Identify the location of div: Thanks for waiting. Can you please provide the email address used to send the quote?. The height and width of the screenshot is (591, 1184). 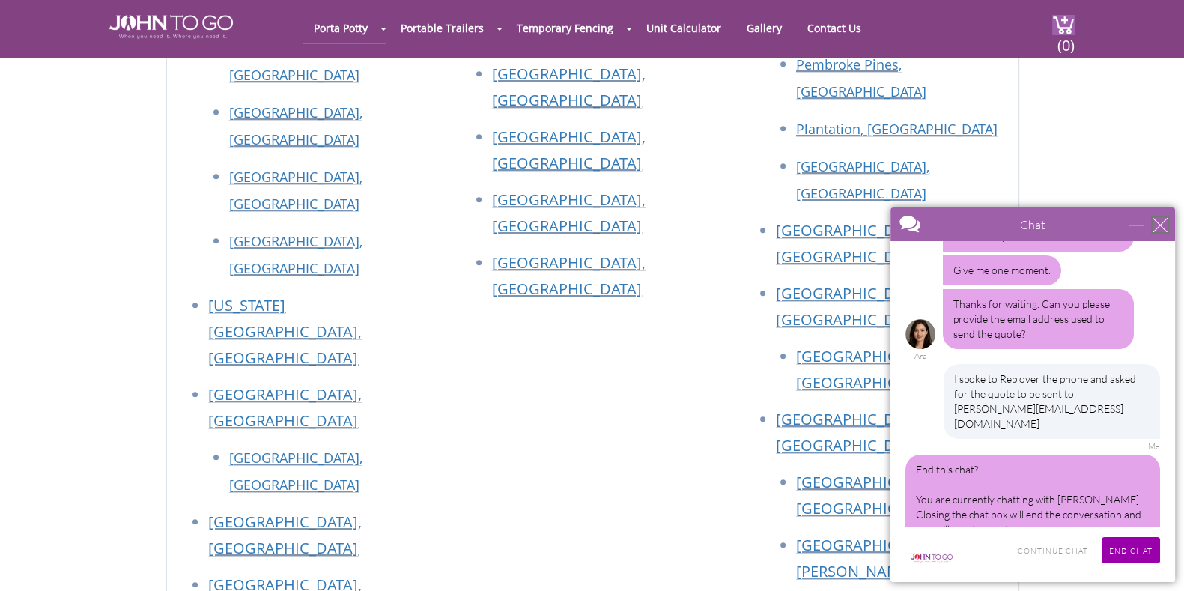
(157, 121).